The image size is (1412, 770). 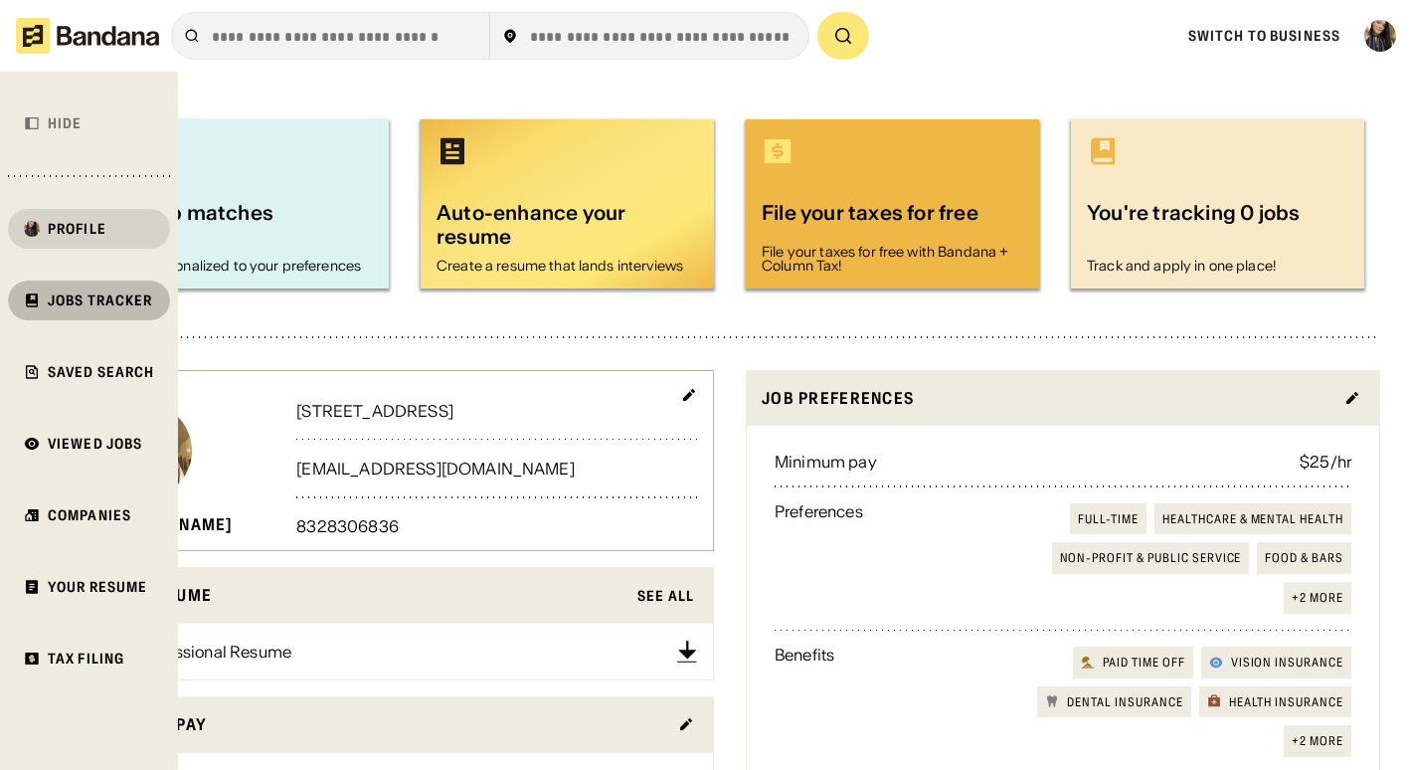 What do you see at coordinates (88, 515) in the screenshot?
I see `a: Companies` at bounding box center [88, 515].